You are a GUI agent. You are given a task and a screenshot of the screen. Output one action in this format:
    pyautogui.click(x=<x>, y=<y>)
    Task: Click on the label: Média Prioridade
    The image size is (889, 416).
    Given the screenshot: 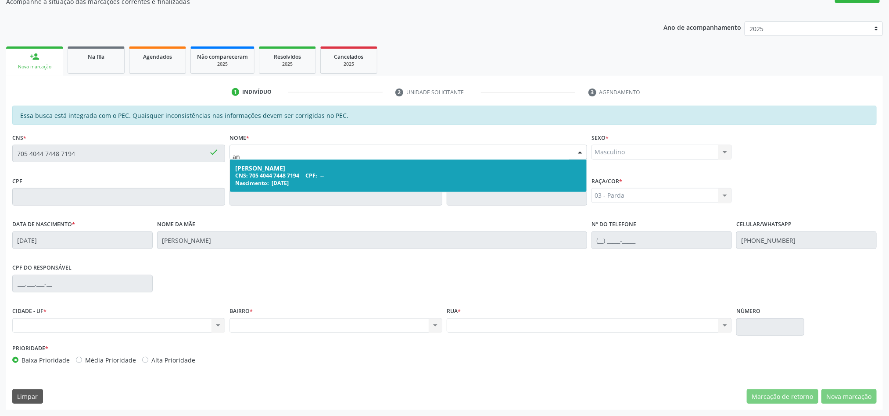 What is the action you would take?
    pyautogui.click(x=111, y=360)
    